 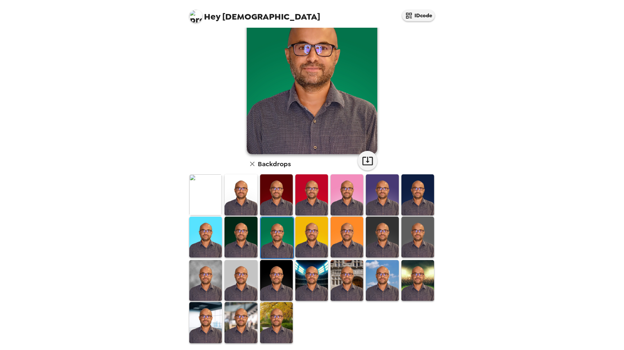 I want to click on button: IDcode, so click(x=418, y=15).